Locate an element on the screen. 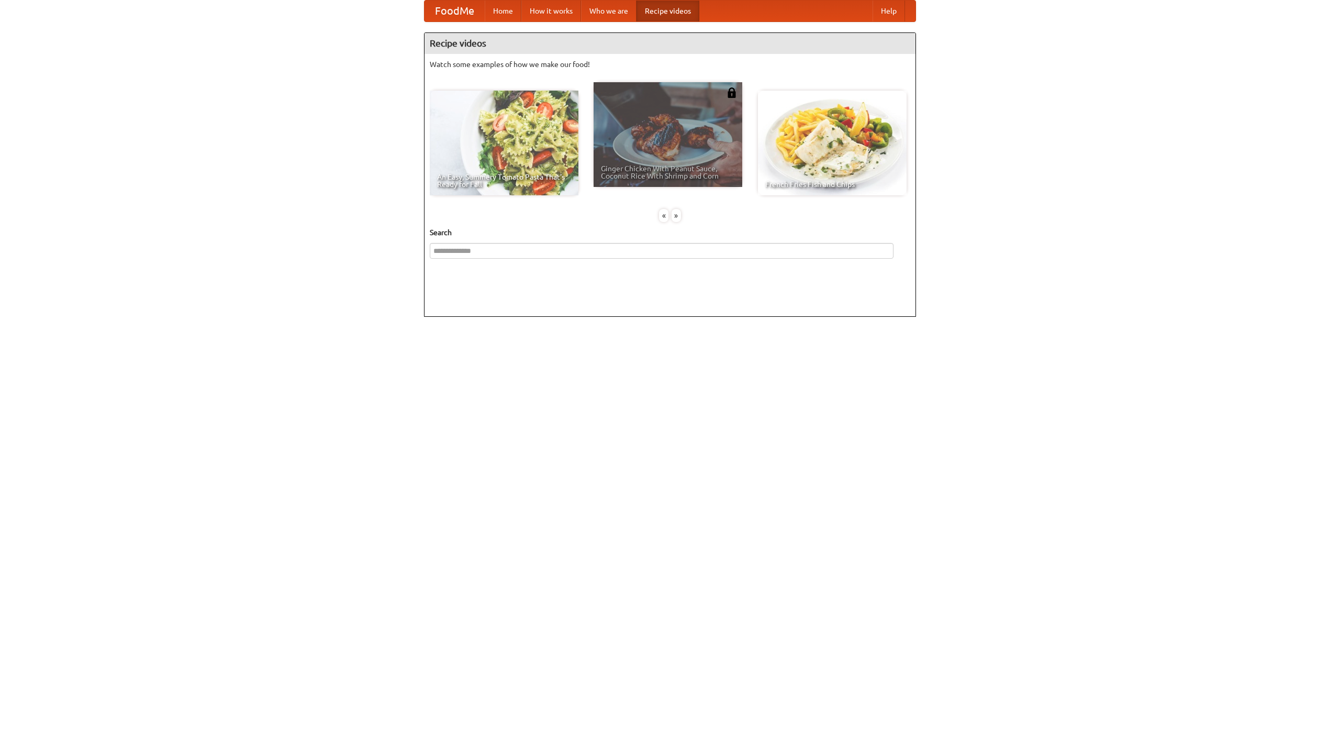 This screenshot has height=741, width=1340. a: How it works is located at coordinates (551, 11).